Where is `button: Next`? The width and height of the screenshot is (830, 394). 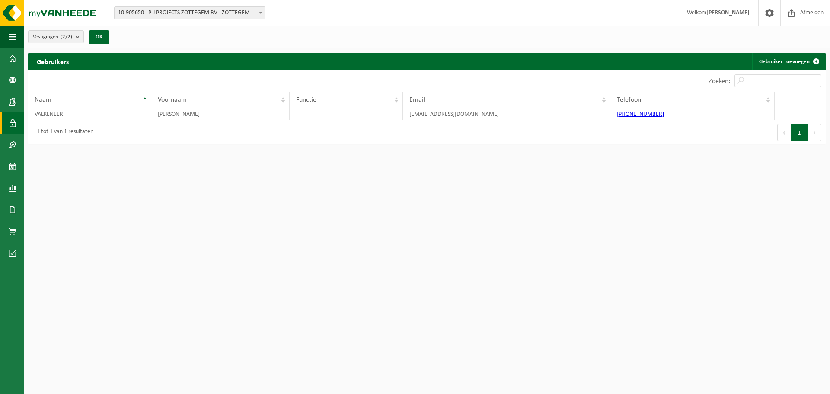
button: Next is located at coordinates (814, 132).